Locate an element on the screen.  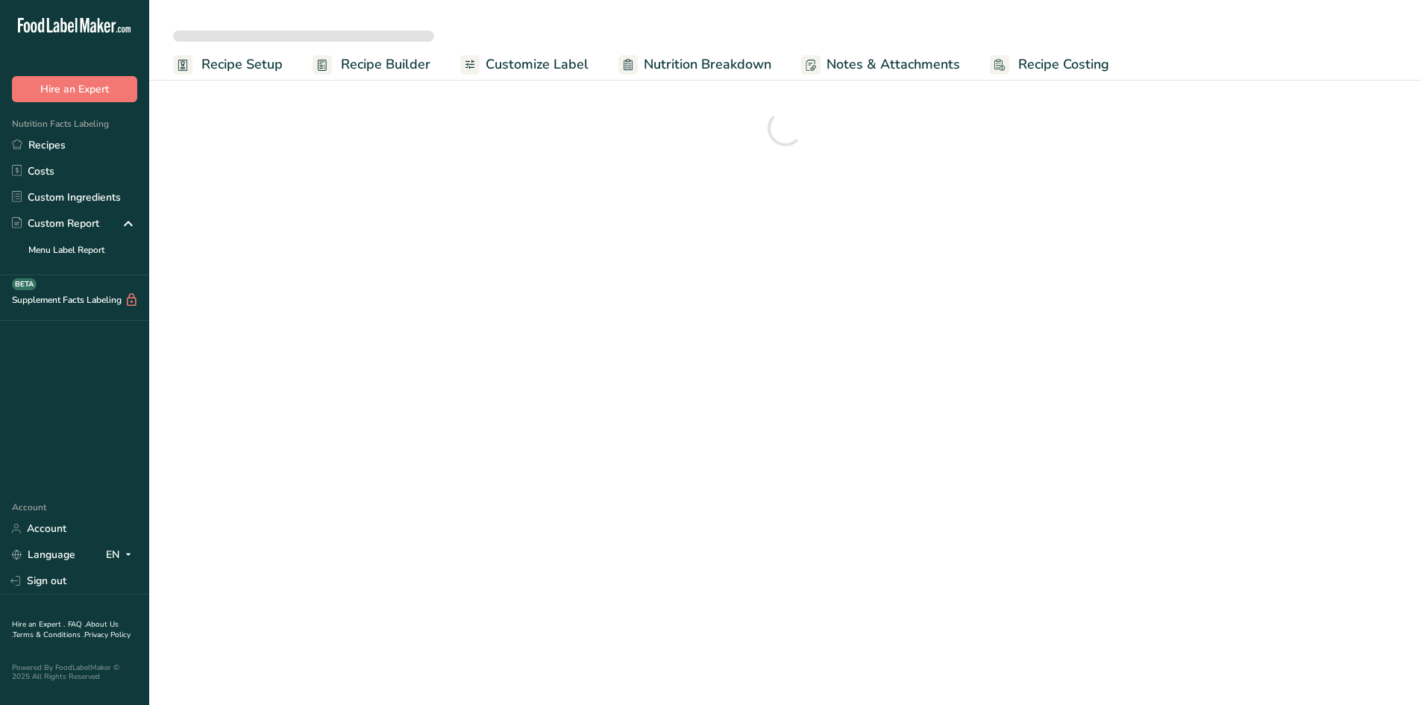
span: Notes & Attachments is located at coordinates (893, 64).